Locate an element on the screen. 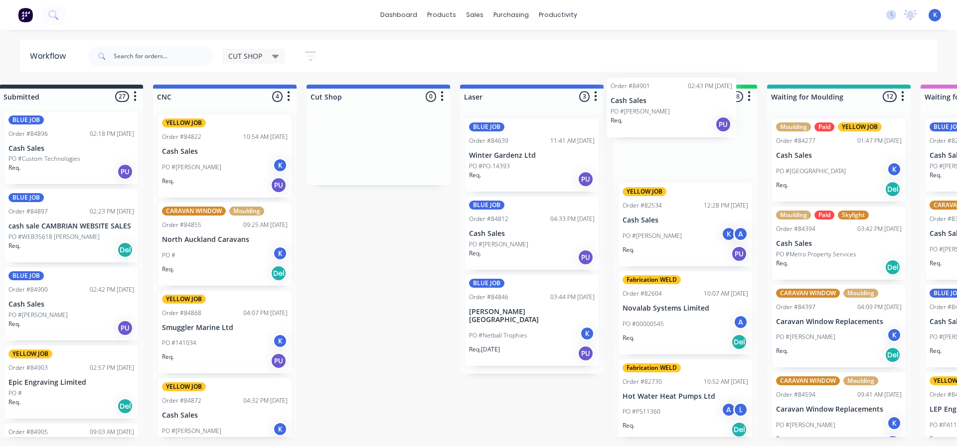 The width and height of the screenshot is (957, 446). img: Factory is located at coordinates (25, 15).